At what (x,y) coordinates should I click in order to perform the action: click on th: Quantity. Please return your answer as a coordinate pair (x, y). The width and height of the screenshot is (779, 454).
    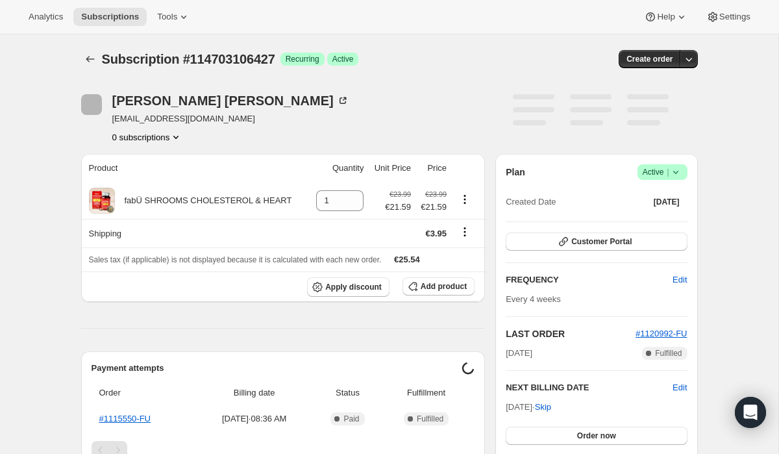
    Looking at the image, I should click on (338, 168).